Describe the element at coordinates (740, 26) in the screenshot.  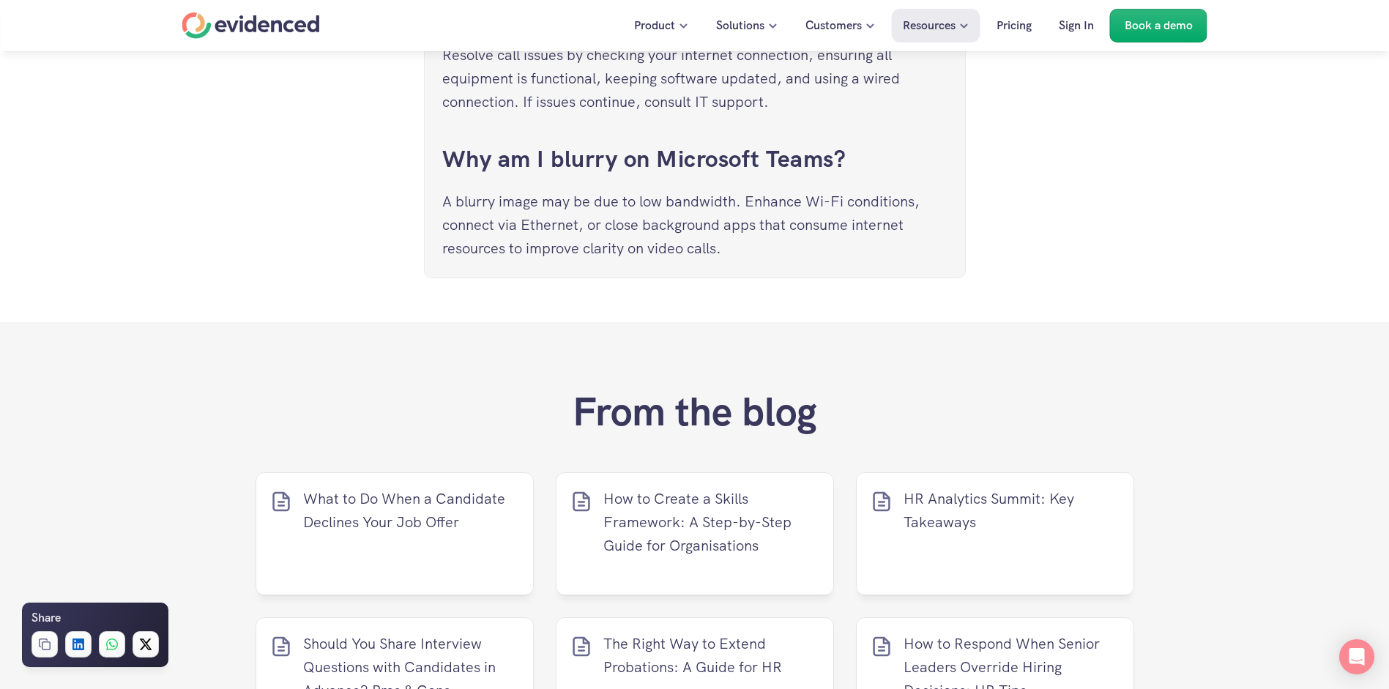
I see `p: Solutions` at that location.